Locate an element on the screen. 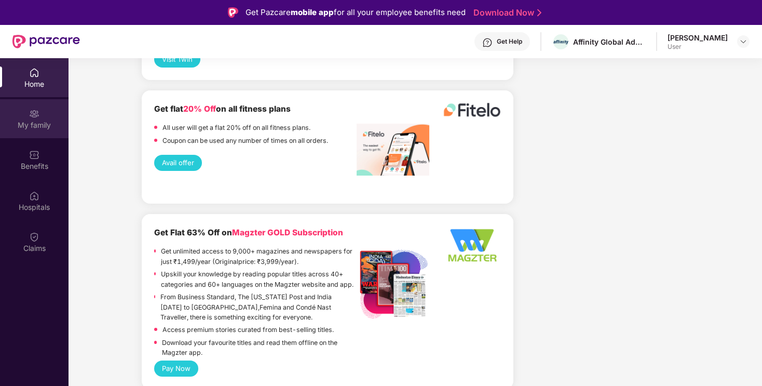  img: svg+xml;base64,PHN2ZyBpZD0iQmVuZWZpdHMiIHhtbG5zPSJodHRwOi8vd3d3LnczLm9yZy8yMDAwL3N2ZyIgd2lkdGg9Ij... is located at coordinates (34, 155).